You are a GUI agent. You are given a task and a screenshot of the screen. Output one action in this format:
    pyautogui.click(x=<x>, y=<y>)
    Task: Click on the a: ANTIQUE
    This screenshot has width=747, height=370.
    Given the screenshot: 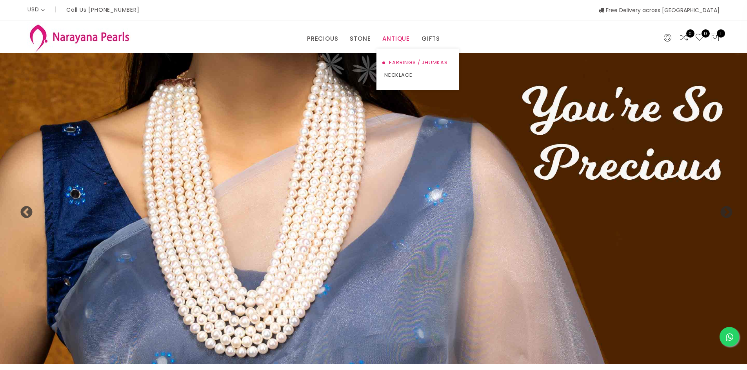 What is the action you would take?
    pyautogui.click(x=396, y=39)
    